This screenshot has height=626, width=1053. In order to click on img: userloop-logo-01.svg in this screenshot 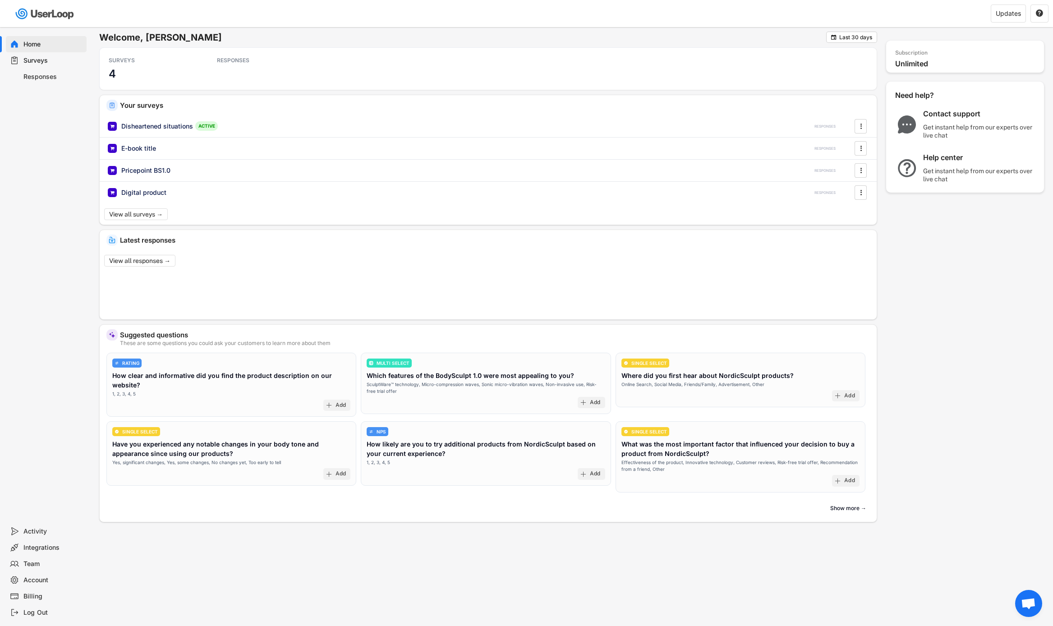, I will do `click(45, 14)`.